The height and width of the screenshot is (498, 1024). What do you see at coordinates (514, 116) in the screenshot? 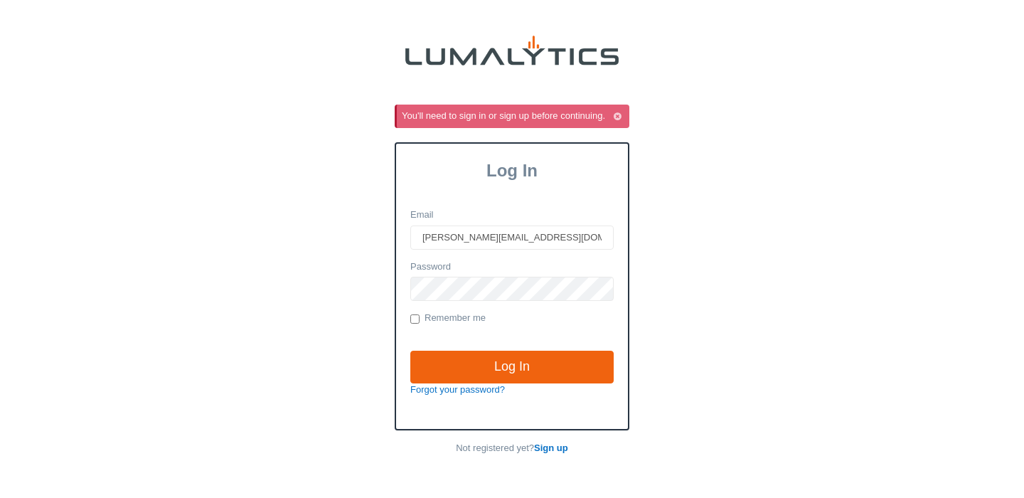
I see `div: You'll need to sign in or sign up before continuing.` at bounding box center [514, 116].